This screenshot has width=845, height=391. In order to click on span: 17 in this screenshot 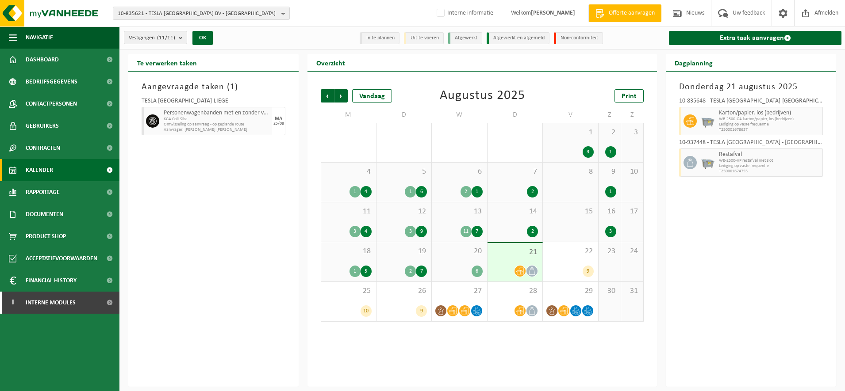, I will do `click(632, 212)`.